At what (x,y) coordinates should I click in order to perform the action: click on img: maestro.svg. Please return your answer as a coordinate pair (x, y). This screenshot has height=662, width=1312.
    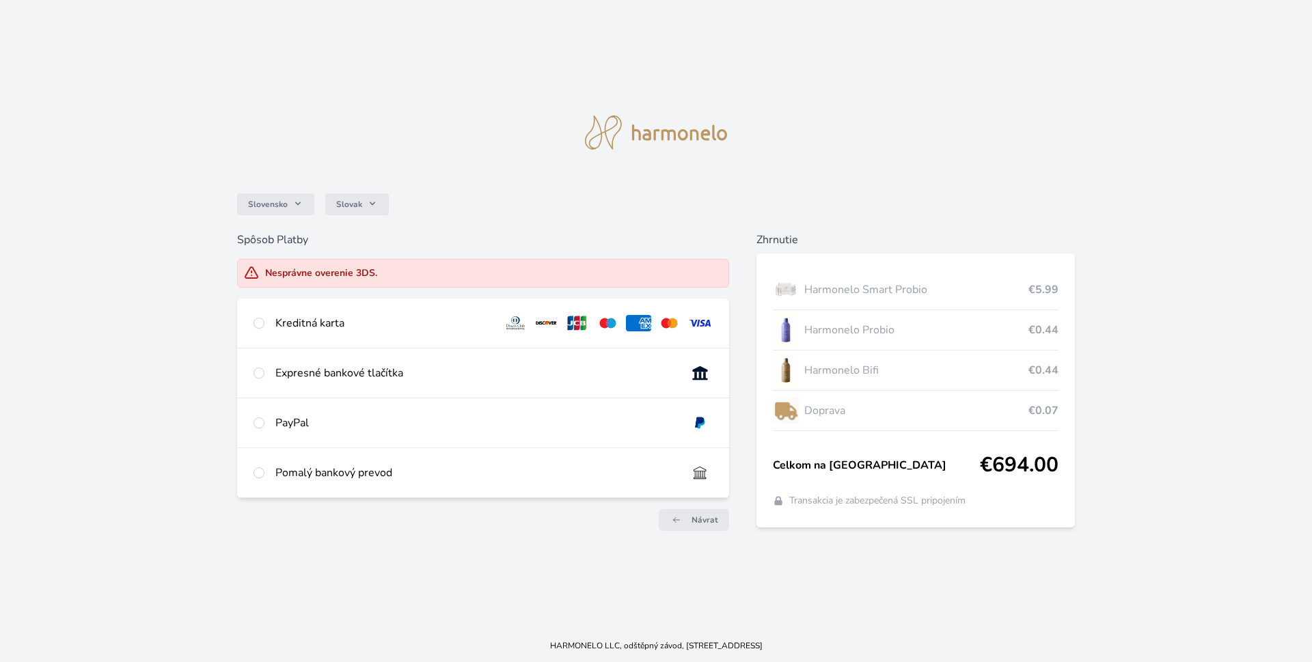
    Looking at the image, I should click on (607, 323).